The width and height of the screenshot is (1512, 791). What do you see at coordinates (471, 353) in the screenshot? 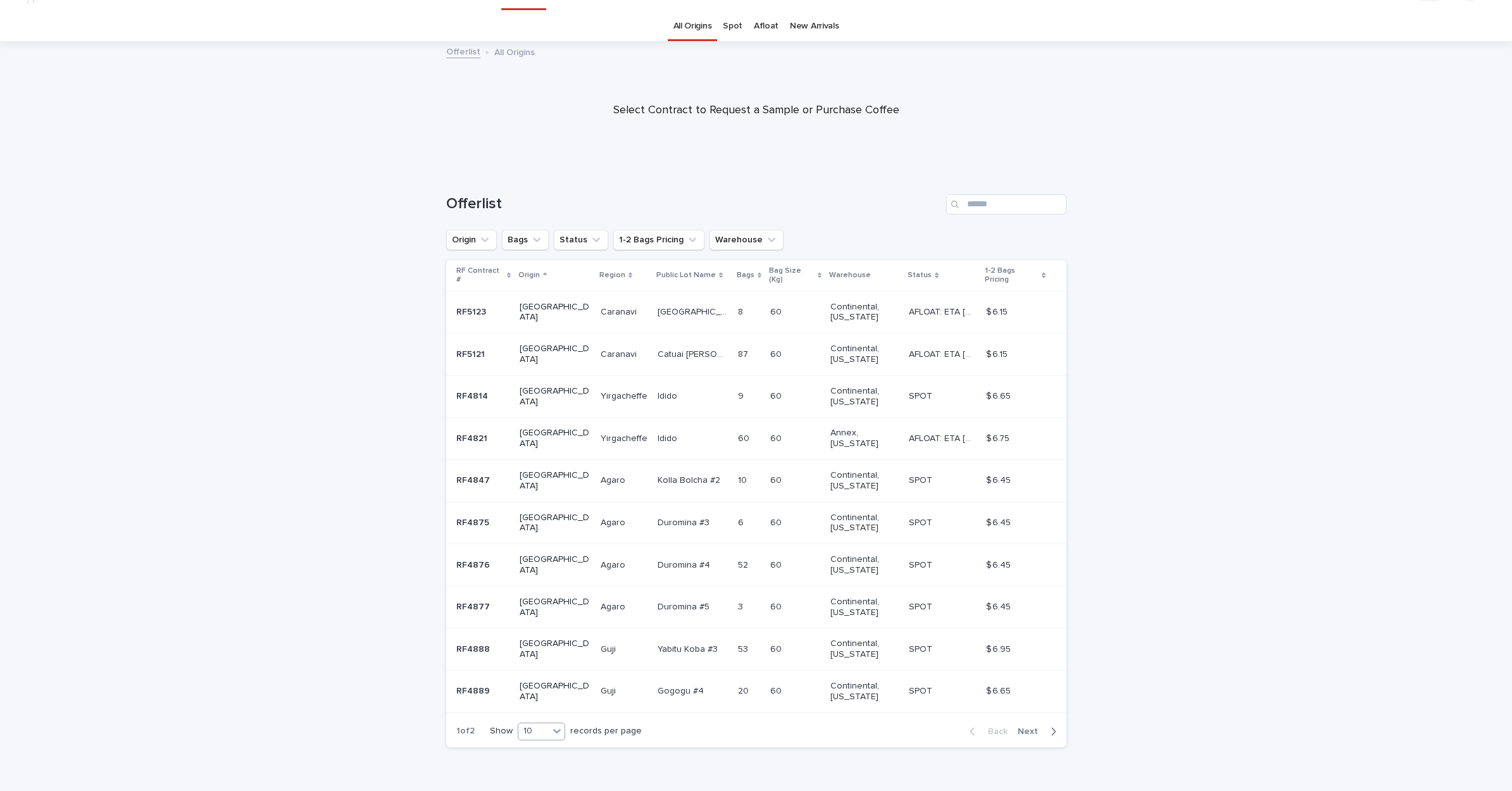
I see `p: RF5121` at bounding box center [471, 353].